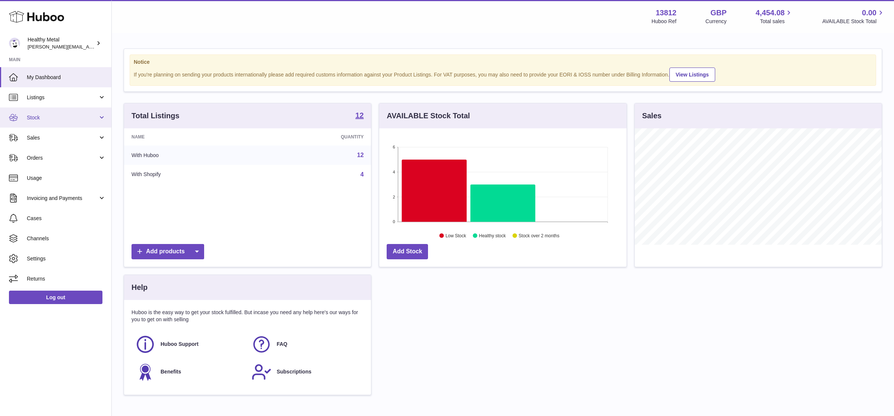 The height and width of the screenshot is (416, 894). What do you see at coordinates (456, 236) in the screenshot?
I see `text: Low Stock` at bounding box center [456, 236].